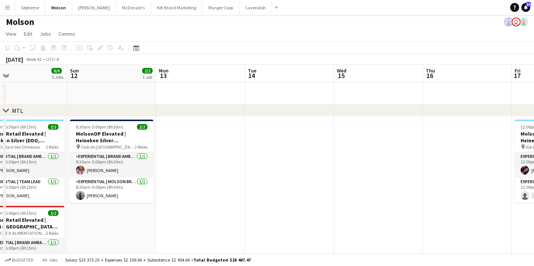 The image size is (534, 266). I want to click on span: Fri, so click(517, 71).